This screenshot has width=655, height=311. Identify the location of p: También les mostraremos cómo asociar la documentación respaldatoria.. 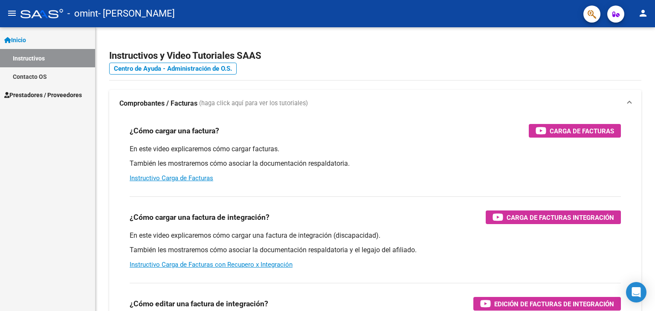
(375, 164).